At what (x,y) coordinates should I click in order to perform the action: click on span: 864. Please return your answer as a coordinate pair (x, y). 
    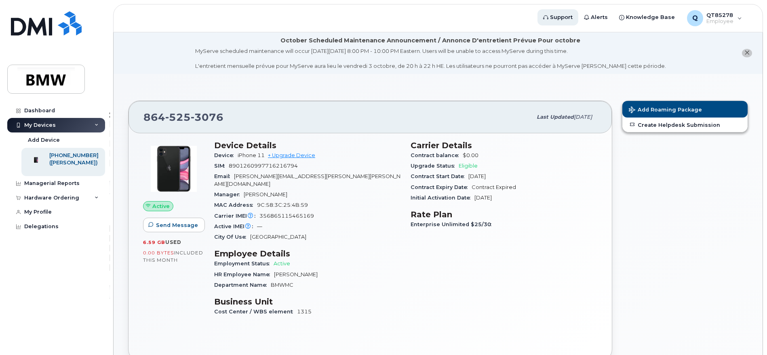
    Looking at the image, I should click on (184, 117).